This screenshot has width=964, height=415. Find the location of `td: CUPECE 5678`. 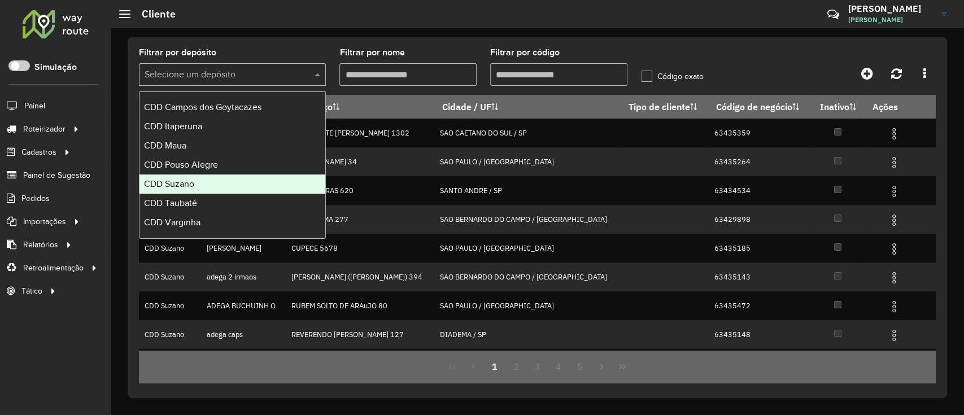

td: CUPECE 5678 is located at coordinates (360, 248).